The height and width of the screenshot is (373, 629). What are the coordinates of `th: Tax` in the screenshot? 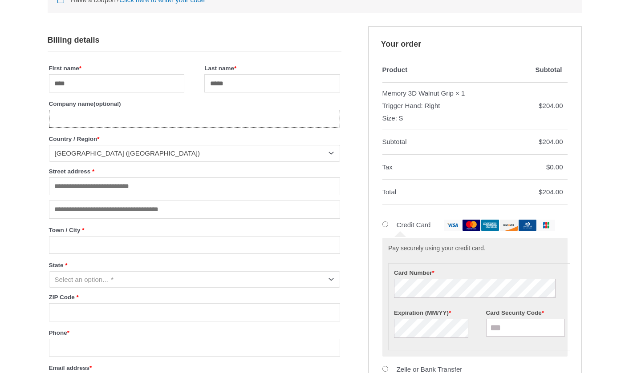 It's located at (456, 167).